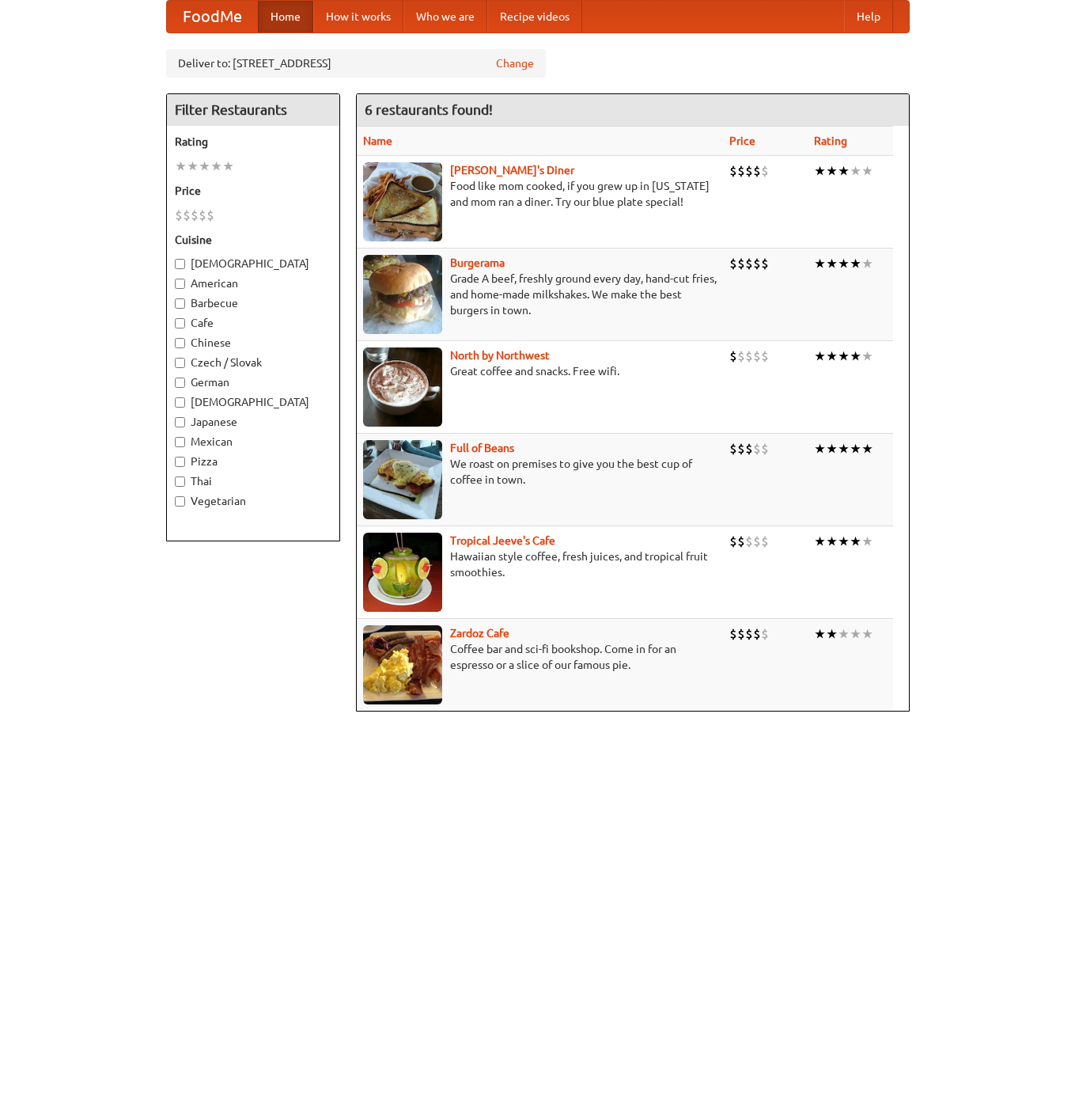 This screenshot has height=1120, width=1075. What do you see at coordinates (254, 422) in the screenshot?
I see `label: Japanese` at bounding box center [254, 422].